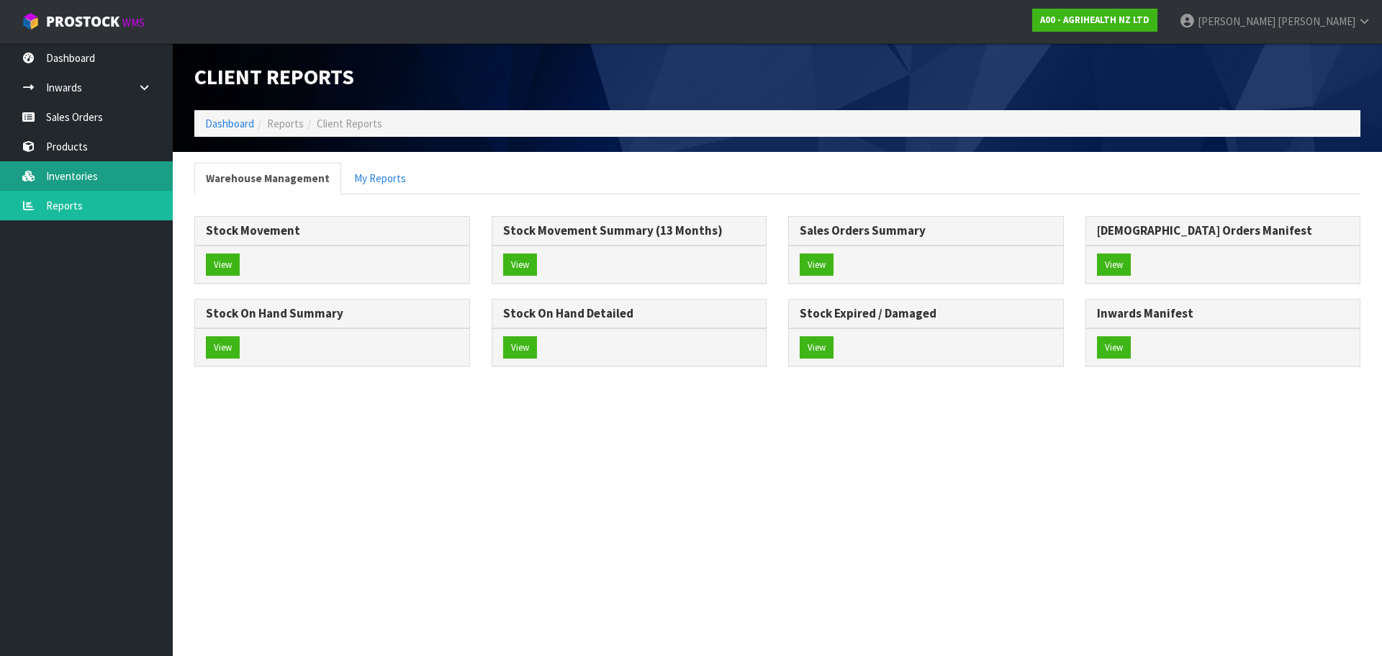 The height and width of the screenshot is (656, 1382). What do you see at coordinates (1095, 19) in the screenshot?
I see `strong: A00 - AGRIHEALTH NZ LTD` at bounding box center [1095, 19].